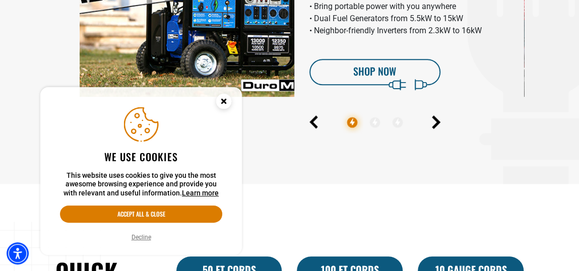 This screenshot has width=579, height=271. I want to click on aside: Cookie Consent, so click(141, 171).